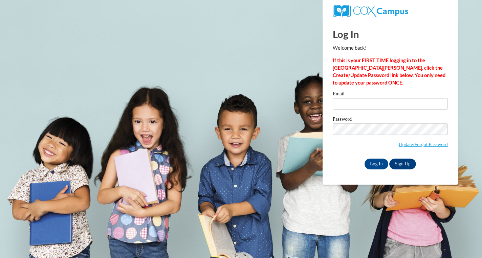 The image size is (482, 258). Describe the element at coordinates (377, 164) in the screenshot. I see `input: Log In` at that location.